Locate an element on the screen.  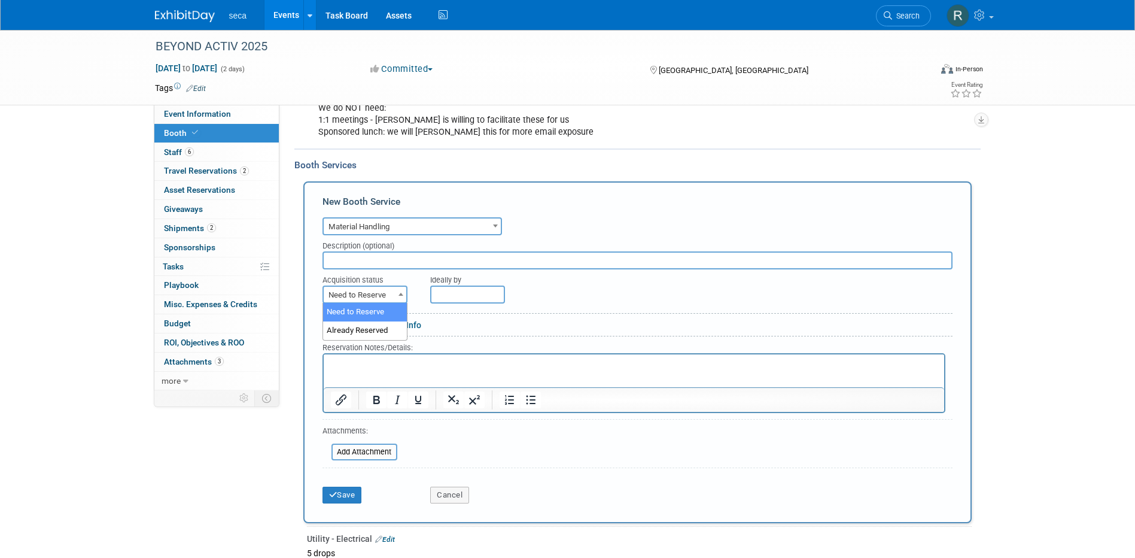
li: Already Reserved is located at coordinates (365, 330).